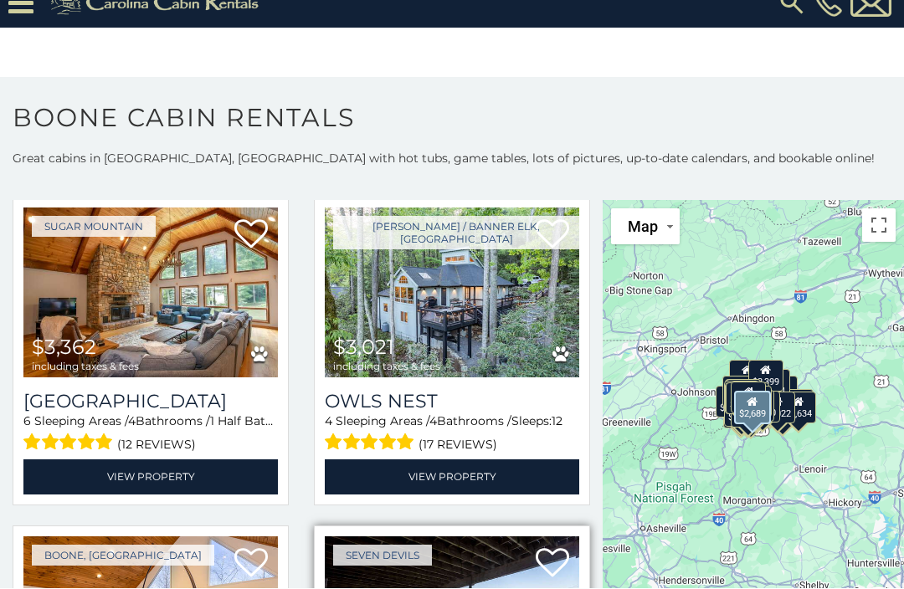 This screenshot has height=589, width=904. Describe the element at coordinates (733, 402) in the screenshot. I see `div: $2,359` at that location.